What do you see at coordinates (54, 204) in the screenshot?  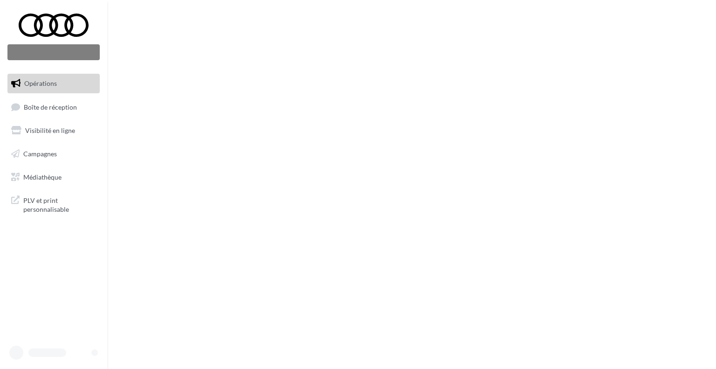 I see `a: PLV et print personnalisable` at bounding box center [54, 204].